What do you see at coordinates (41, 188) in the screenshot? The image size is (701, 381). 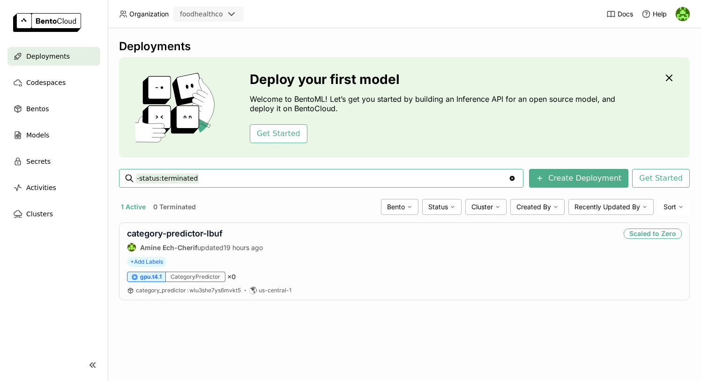 I see `span: Activities` at bounding box center [41, 188].